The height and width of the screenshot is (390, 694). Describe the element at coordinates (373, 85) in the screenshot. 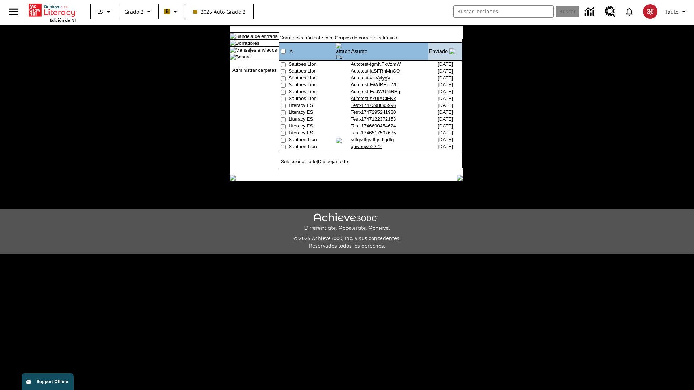

I see `a: Autotest-FiWfRHpcVf` at that location.